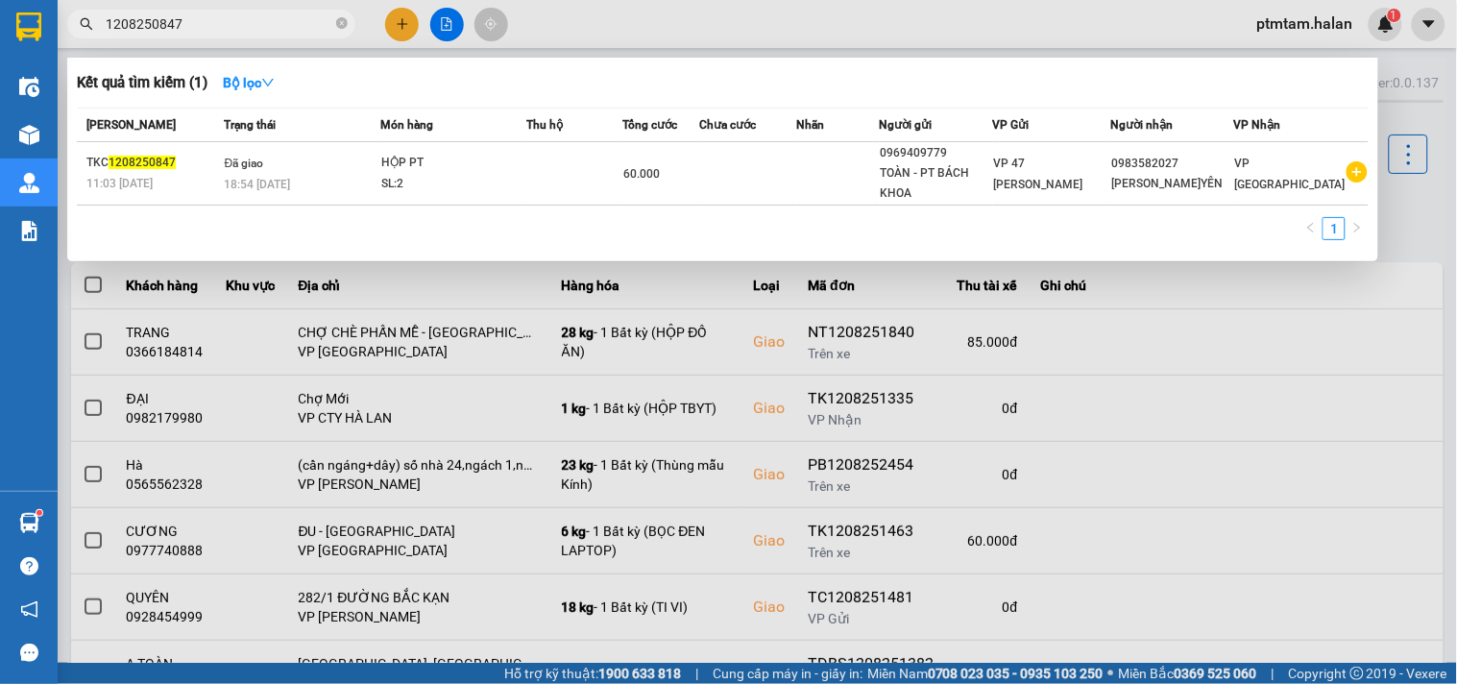 The height and width of the screenshot is (684, 1457). What do you see at coordinates (811, 125) in the screenshot?
I see `span: Nhãn` at bounding box center [811, 125].